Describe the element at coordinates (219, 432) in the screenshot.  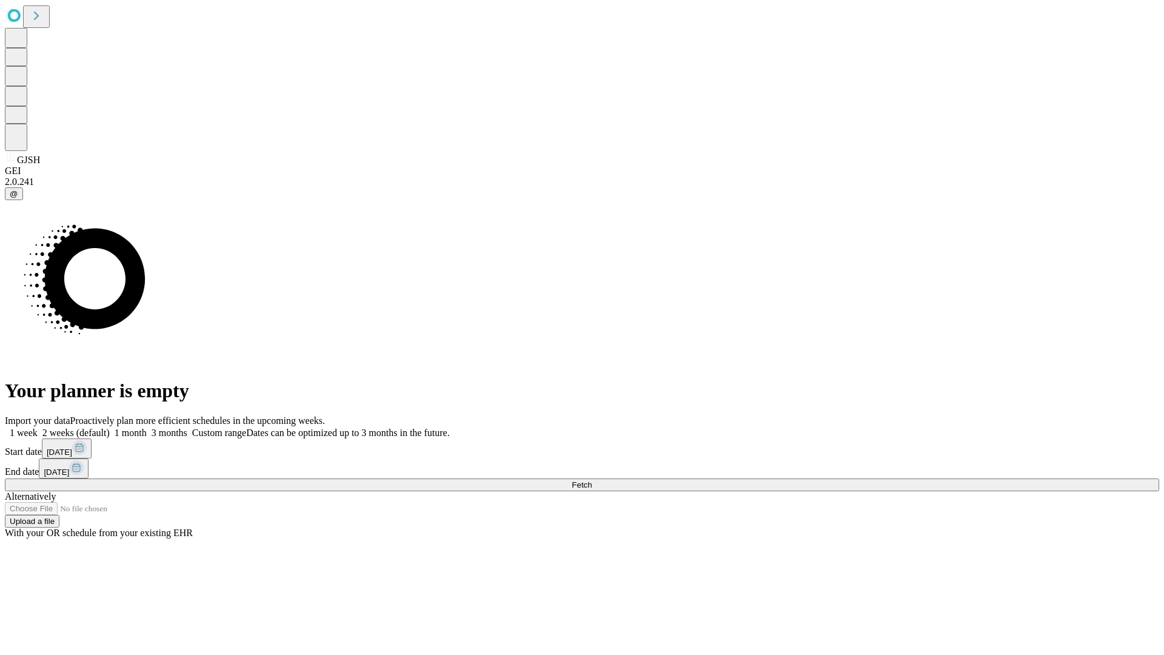
I see `span: Custom range` at that location.